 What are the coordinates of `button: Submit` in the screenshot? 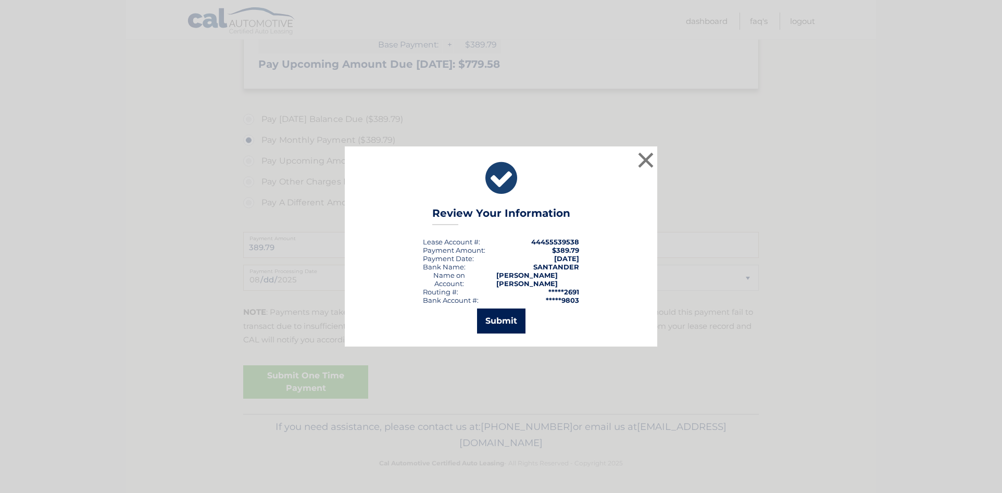 It's located at (501, 321).